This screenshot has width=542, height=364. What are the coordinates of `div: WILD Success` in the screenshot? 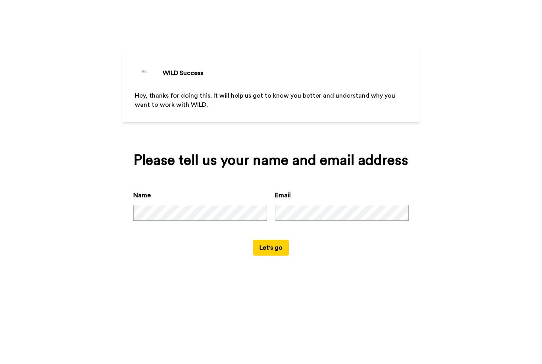 It's located at (183, 73).